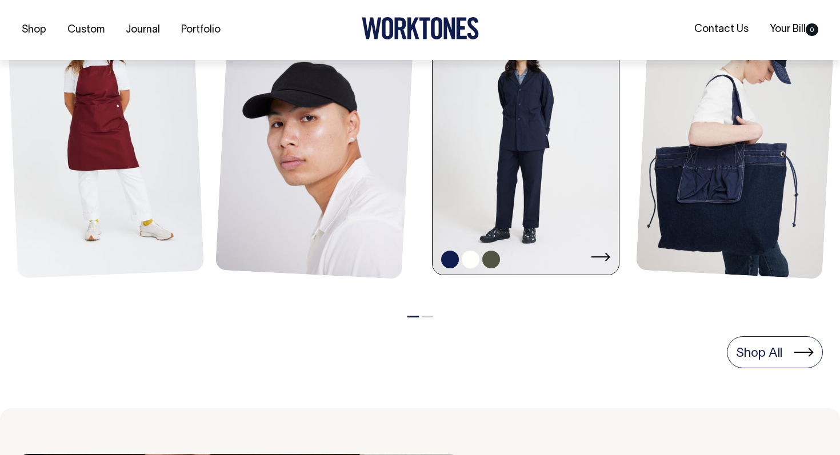 The image size is (840, 455). I want to click on a: Shop All, so click(775, 353).